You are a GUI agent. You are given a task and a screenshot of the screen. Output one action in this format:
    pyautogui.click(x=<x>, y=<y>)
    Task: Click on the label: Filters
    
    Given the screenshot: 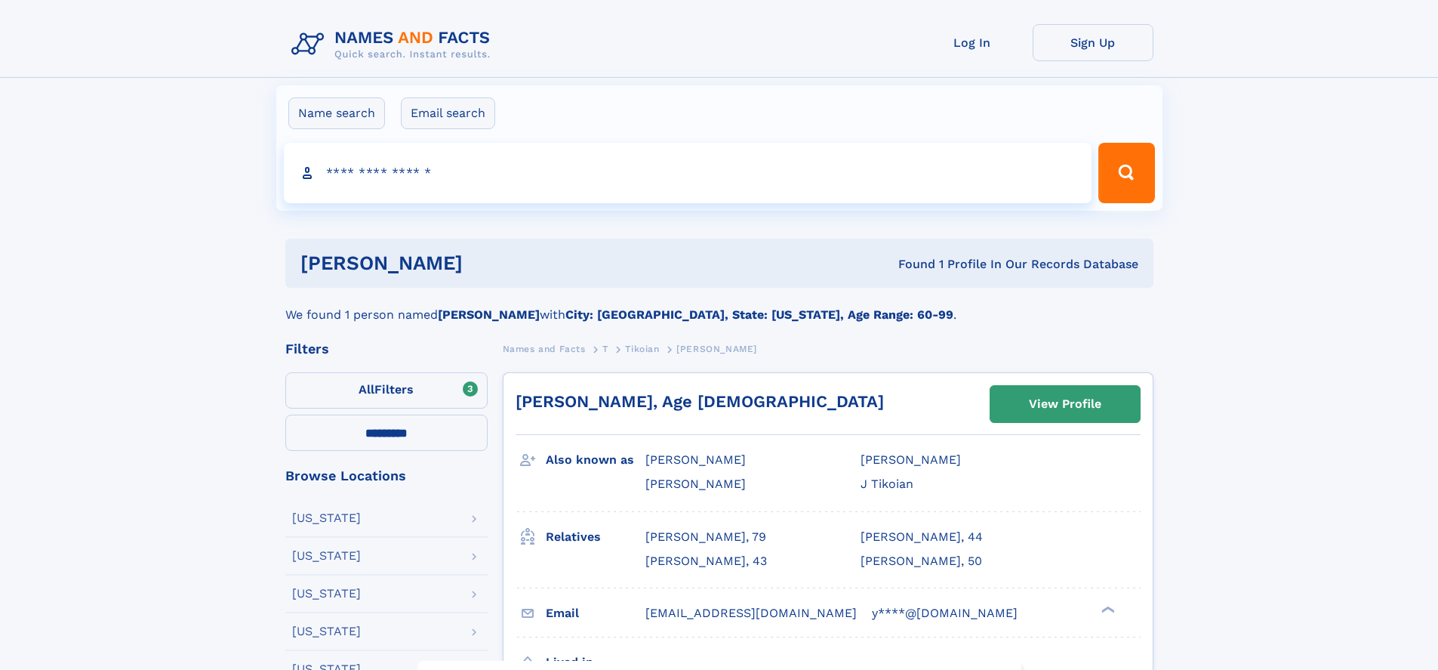 What is the action you would take?
    pyautogui.click(x=386, y=390)
    